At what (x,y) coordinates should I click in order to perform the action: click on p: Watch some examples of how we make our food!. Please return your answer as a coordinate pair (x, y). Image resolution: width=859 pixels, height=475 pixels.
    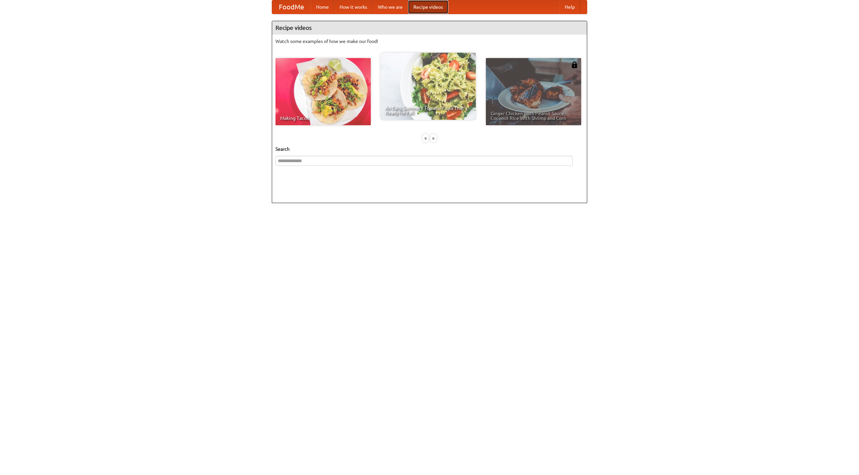
    Looking at the image, I should click on (430, 41).